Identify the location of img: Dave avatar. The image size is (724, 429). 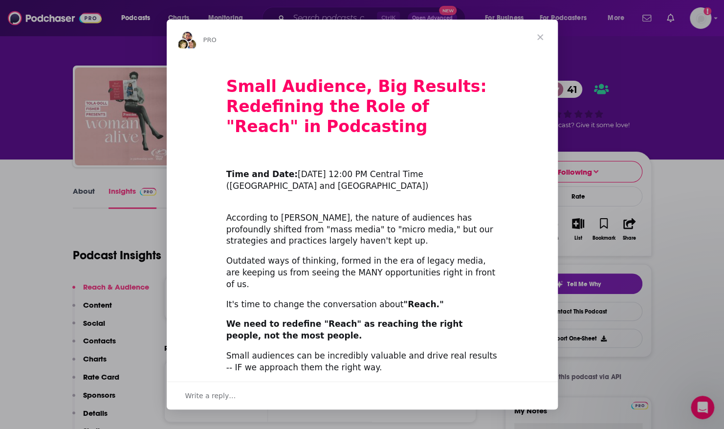
(191, 44).